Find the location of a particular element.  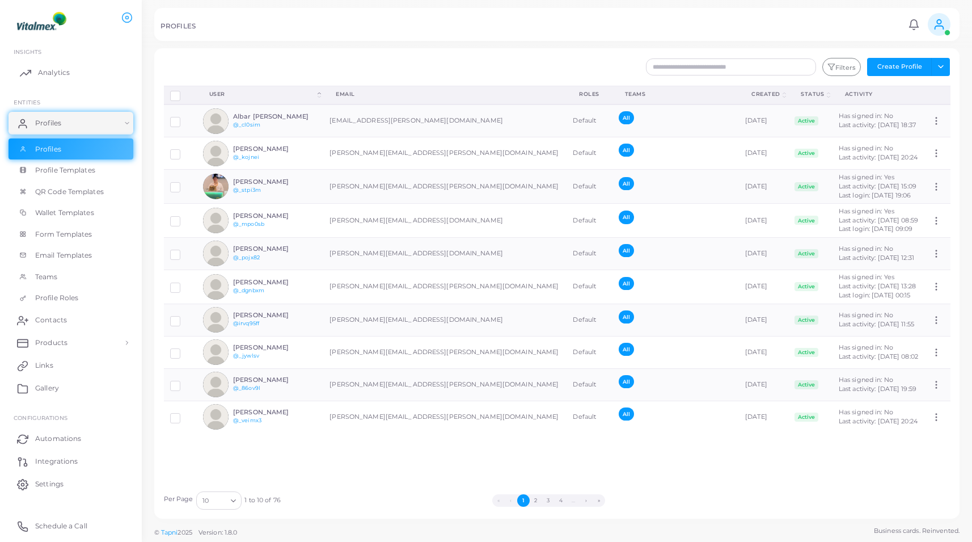

a: Schedule a Call is located at coordinates (71, 526).